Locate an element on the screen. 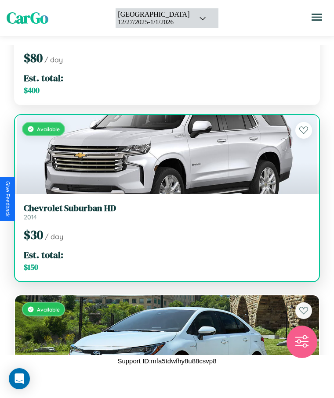 Image resolution: width=334 pixels, height=398 pixels. span: $ 400 is located at coordinates (32, 90).